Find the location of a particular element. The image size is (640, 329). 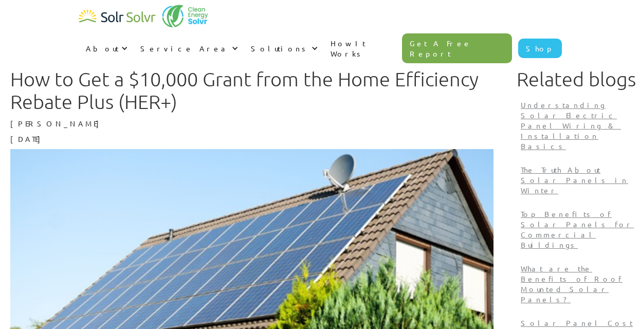

h1: How to Get a $10,000 Grant from the Home Efficiency Rebate Plus (HER+) is located at coordinates (252, 90).